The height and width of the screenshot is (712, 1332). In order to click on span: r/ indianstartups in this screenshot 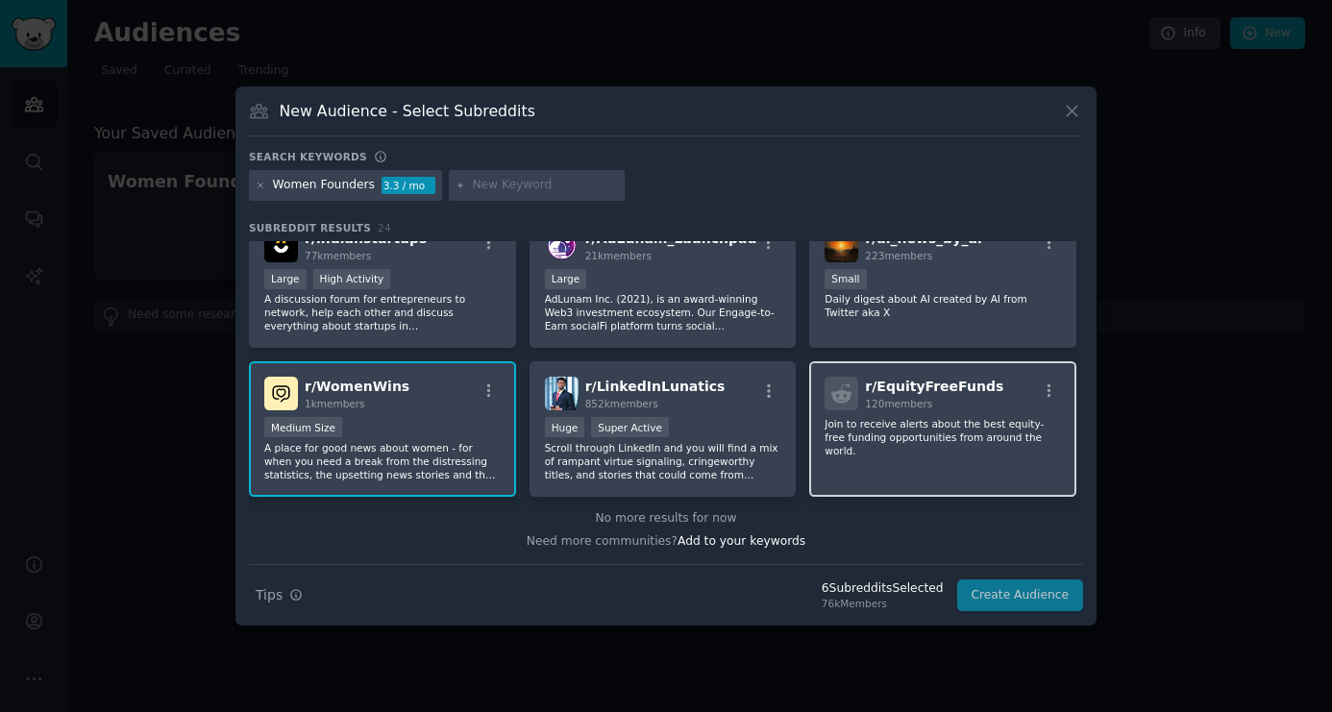, I will do `click(365, 238)`.